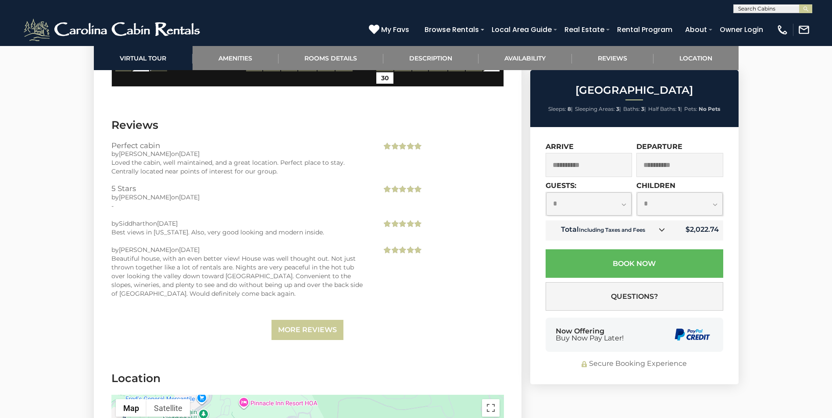 The width and height of the screenshot is (832, 418). Describe the element at coordinates (645, 29) in the screenshot. I see `a: Rental Program` at that location.